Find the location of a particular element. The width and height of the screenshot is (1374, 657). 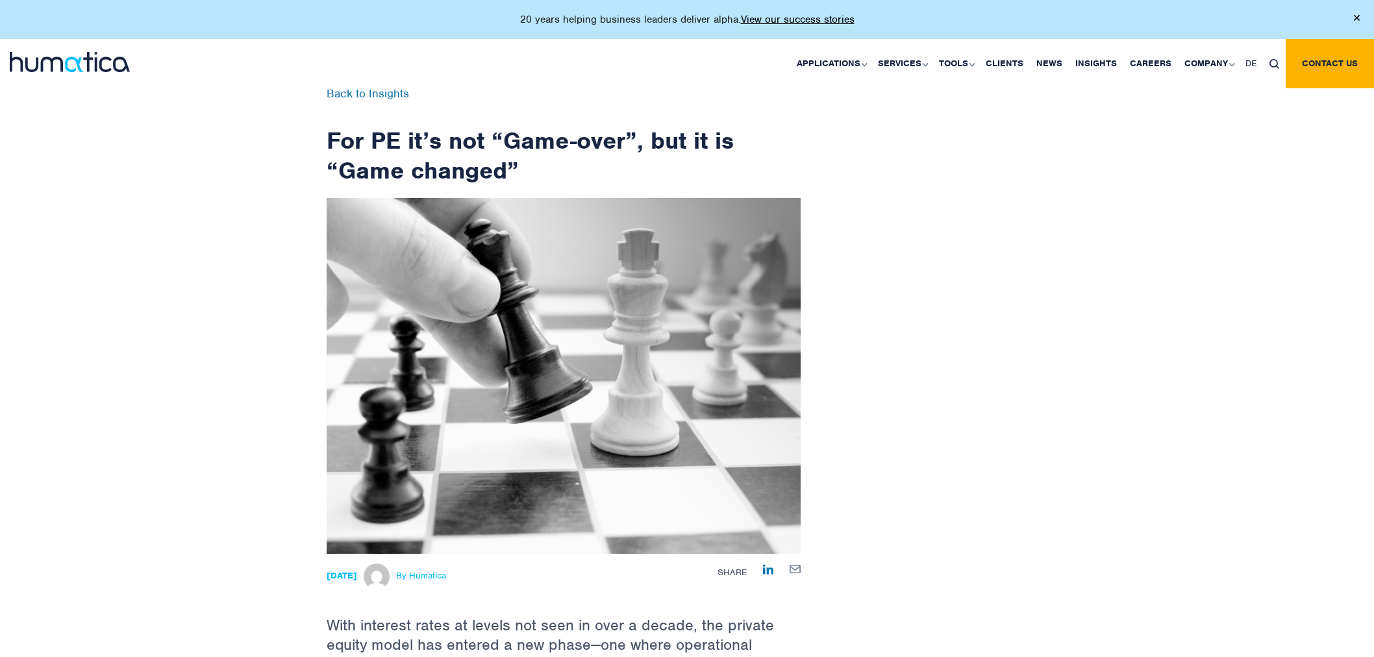

img: Share on LinkedIn is located at coordinates (768, 569).